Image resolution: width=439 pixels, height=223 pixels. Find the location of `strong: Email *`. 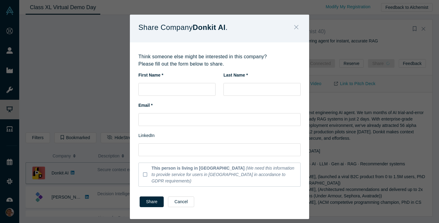

strong: Email * is located at coordinates (145, 105).